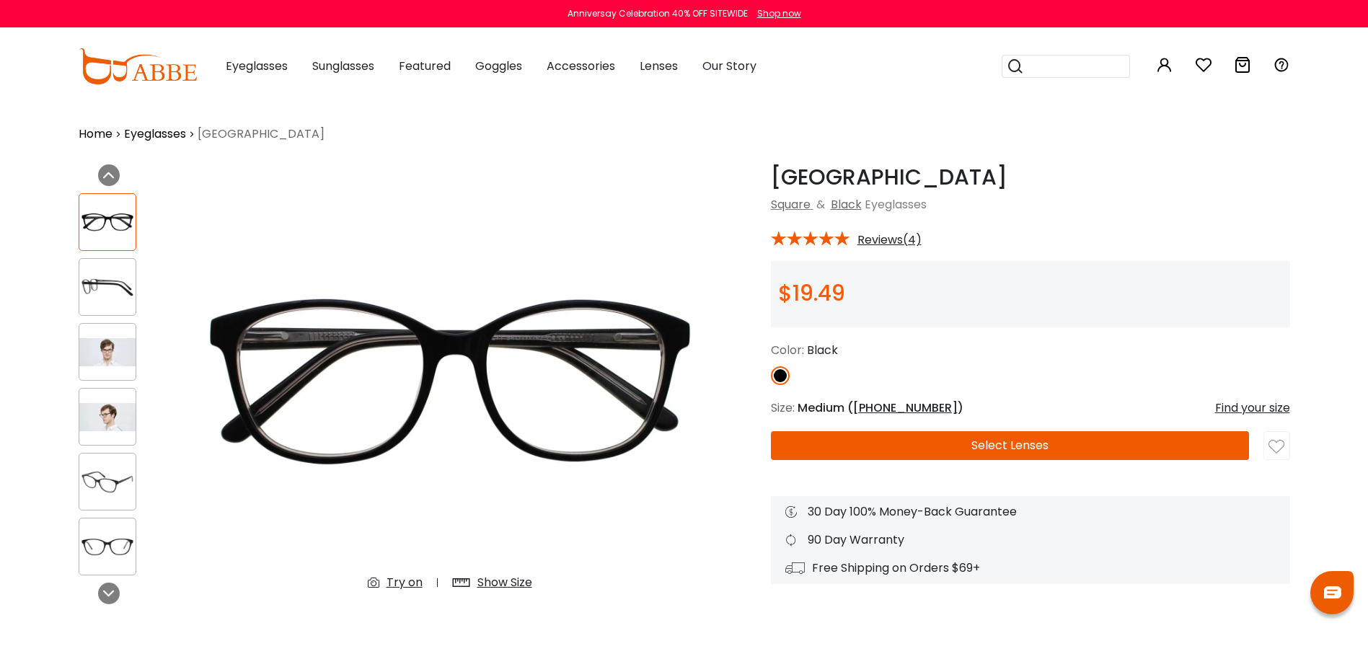  What do you see at coordinates (846, 204) in the screenshot?
I see `a: Black` at bounding box center [846, 204].